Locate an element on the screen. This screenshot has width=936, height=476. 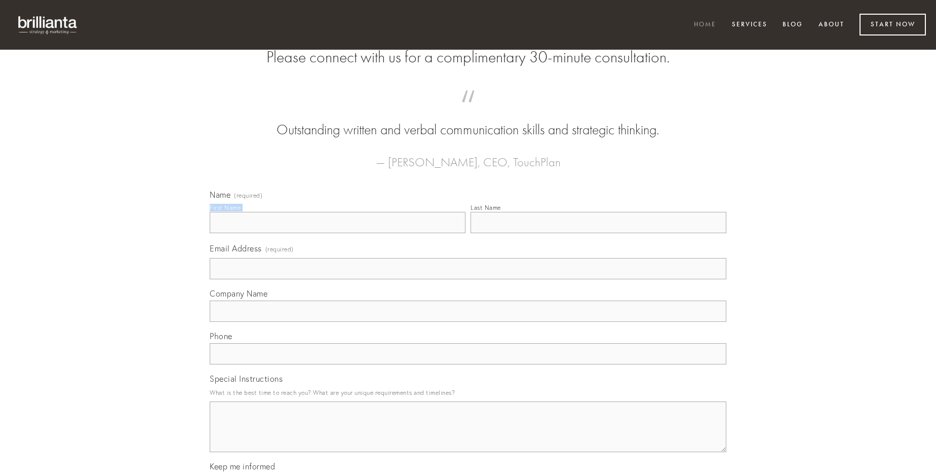
div: First Name is located at coordinates (225, 207).